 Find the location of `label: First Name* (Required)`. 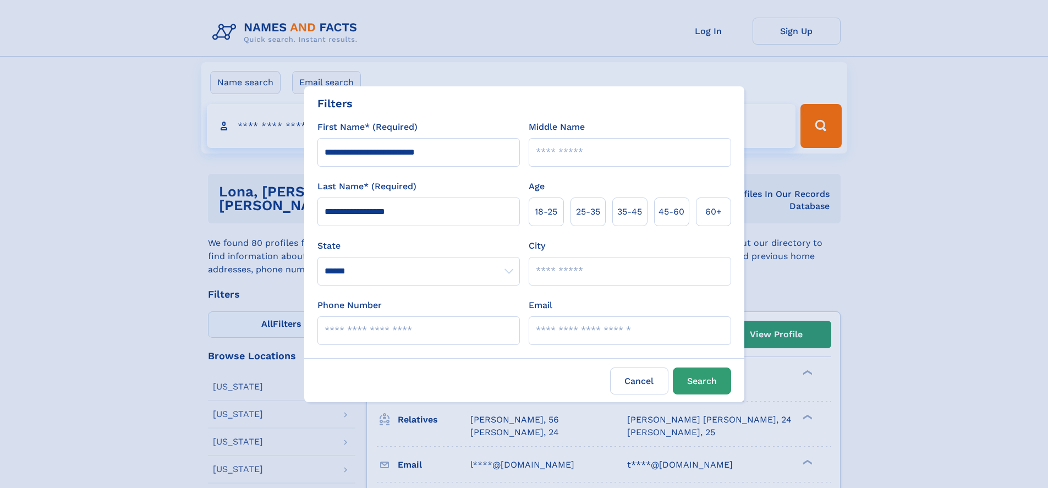

label: First Name* (Required) is located at coordinates (367, 127).